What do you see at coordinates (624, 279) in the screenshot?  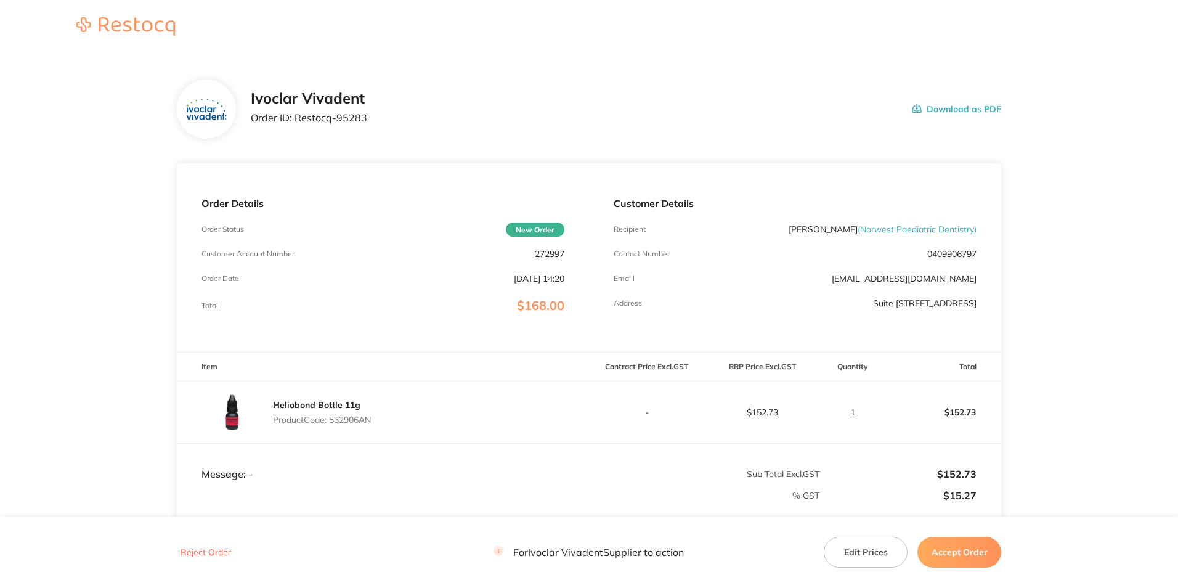 I see `p: Emaill` at bounding box center [624, 279].